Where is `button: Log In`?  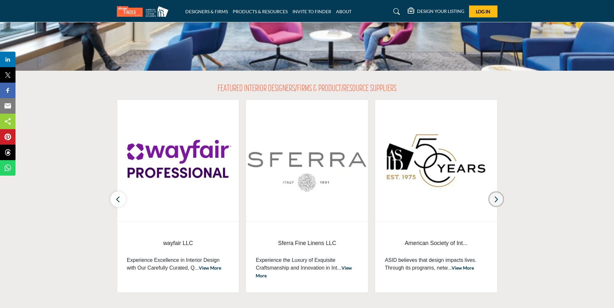
button: Log In is located at coordinates (484, 11).